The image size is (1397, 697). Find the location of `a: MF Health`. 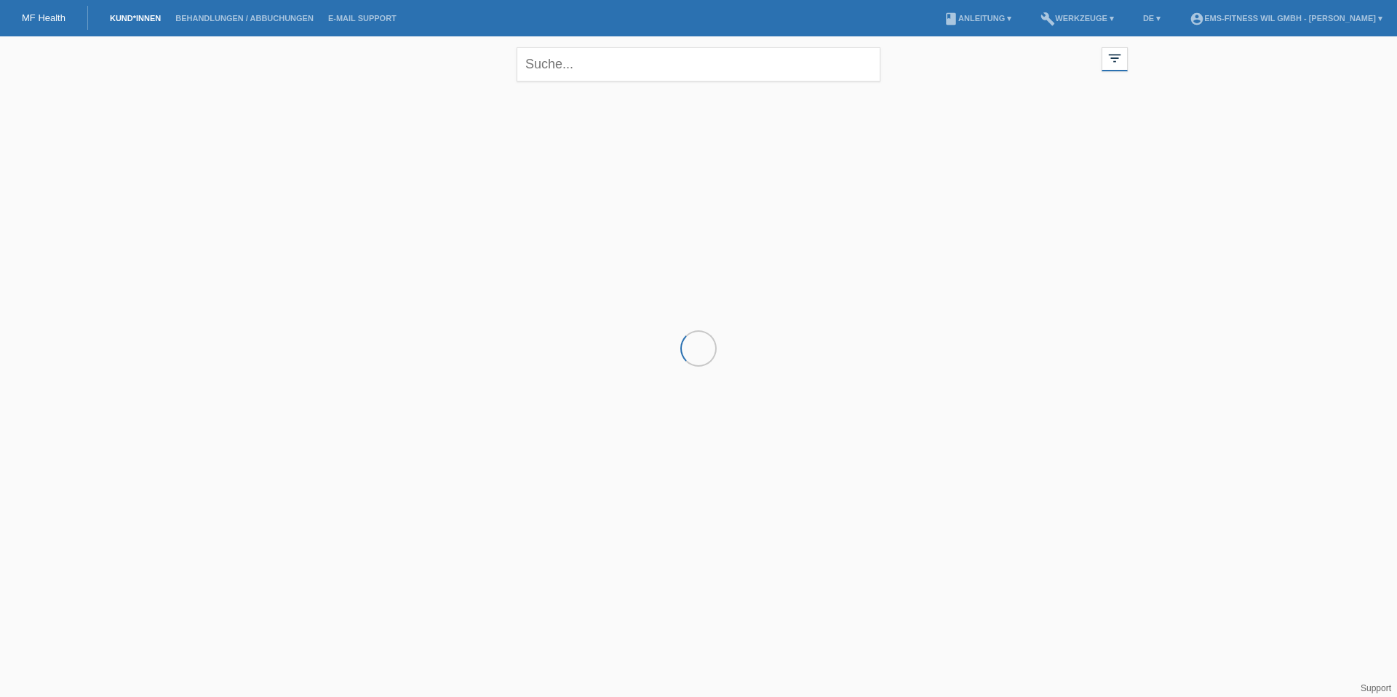

a: MF Health is located at coordinates (44, 17).